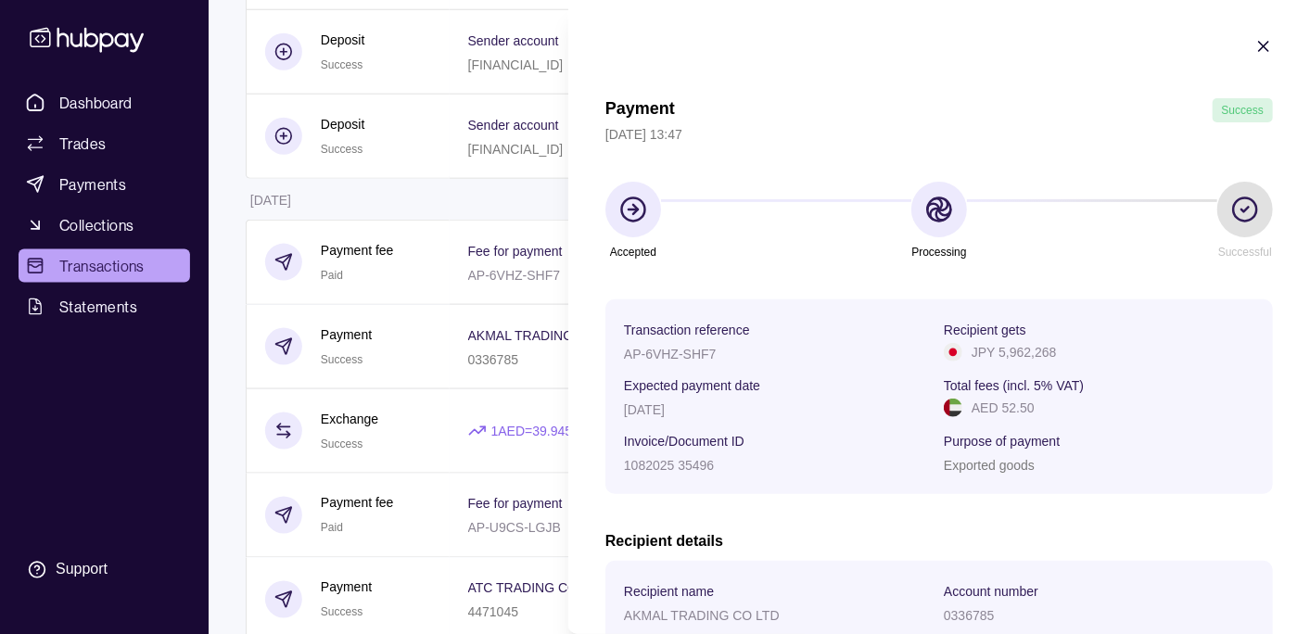 The height and width of the screenshot is (634, 1310). I want to click on h2: Recipient details, so click(939, 541).